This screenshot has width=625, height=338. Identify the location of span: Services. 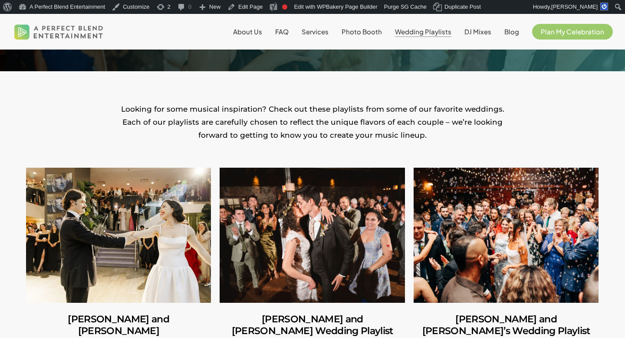
(315, 31).